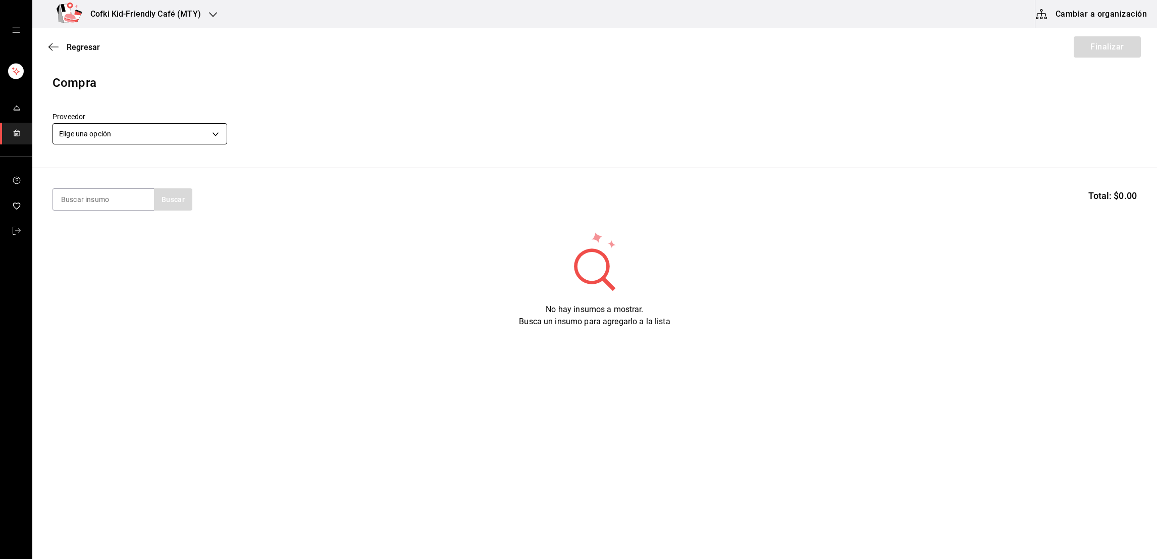 Image resolution: width=1157 pixels, height=559 pixels. I want to click on h3: Cofki Kid-Friendly Café (MTY), so click(141, 14).